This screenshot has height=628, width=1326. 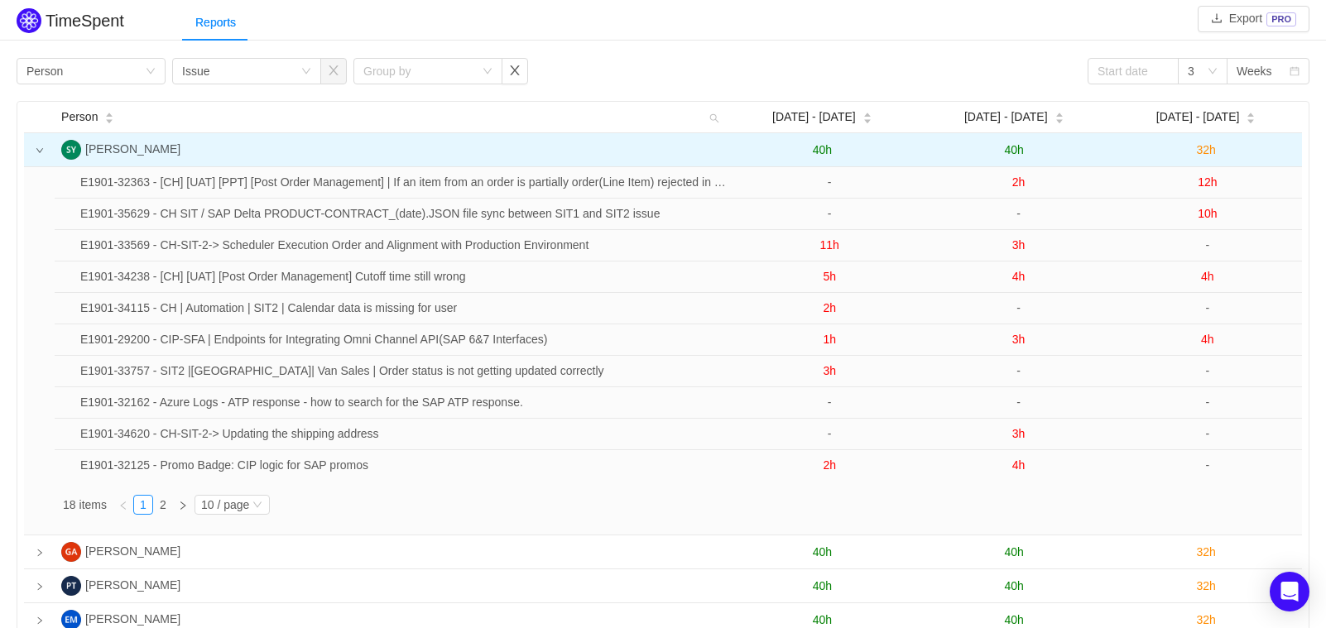 What do you see at coordinates (123, 505) in the screenshot?
I see `li: Previous Page` at bounding box center [123, 505].